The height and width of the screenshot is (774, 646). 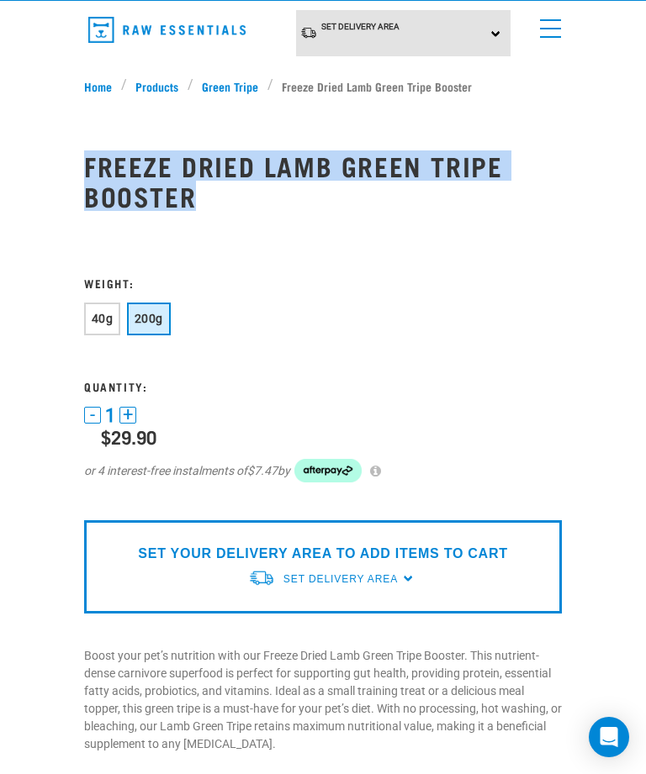 I want to click on h3: Weight:, so click(x=323, y=282).